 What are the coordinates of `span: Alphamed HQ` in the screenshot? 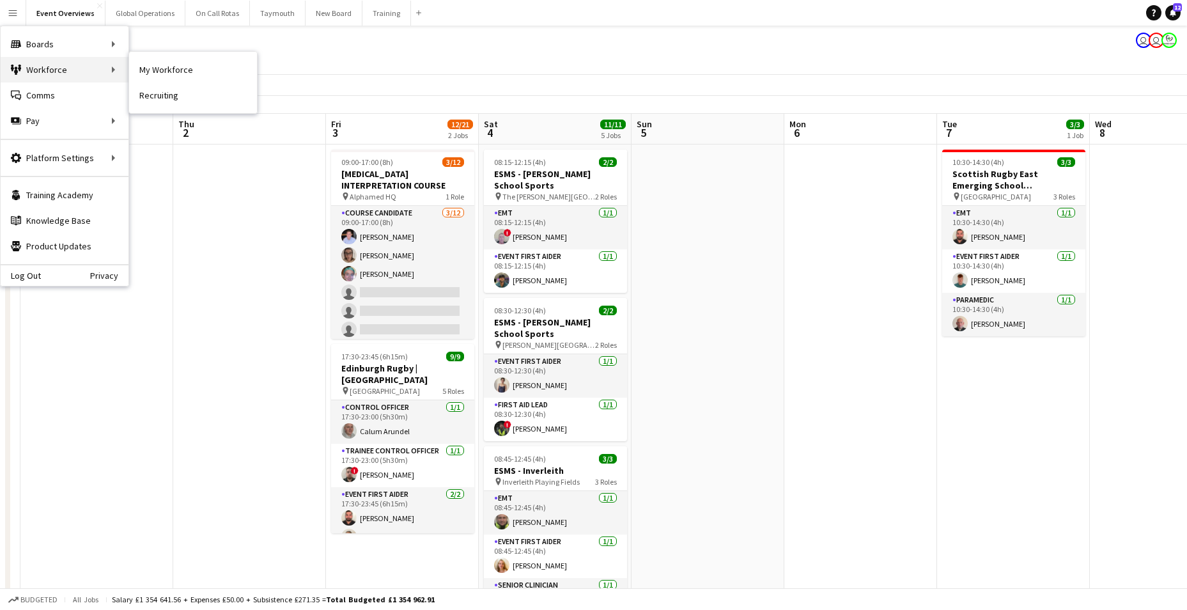 It's located at (373, 196).